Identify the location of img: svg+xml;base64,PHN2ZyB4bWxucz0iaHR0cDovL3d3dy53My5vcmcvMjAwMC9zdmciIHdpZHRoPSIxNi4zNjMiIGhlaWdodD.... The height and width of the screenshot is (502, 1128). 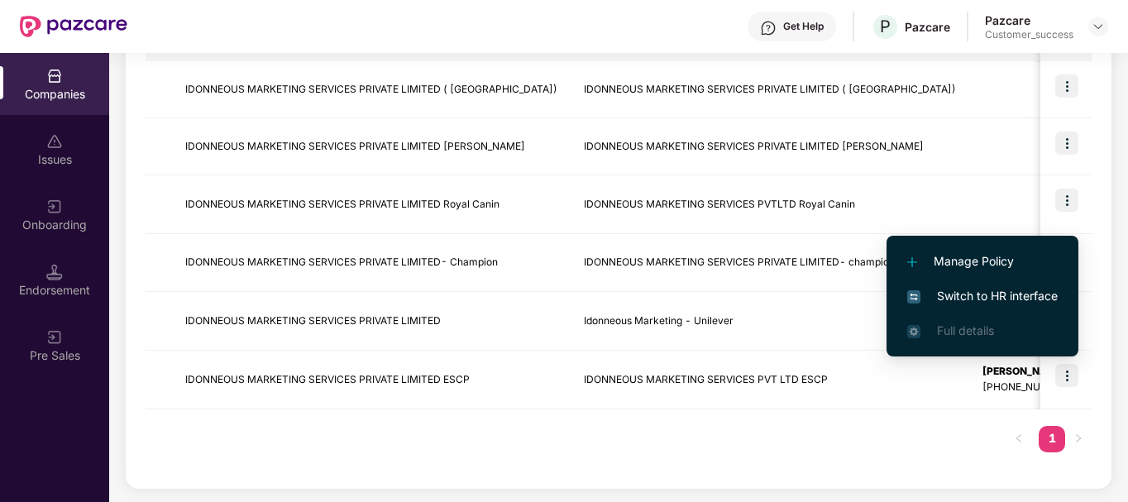
(914, 332).